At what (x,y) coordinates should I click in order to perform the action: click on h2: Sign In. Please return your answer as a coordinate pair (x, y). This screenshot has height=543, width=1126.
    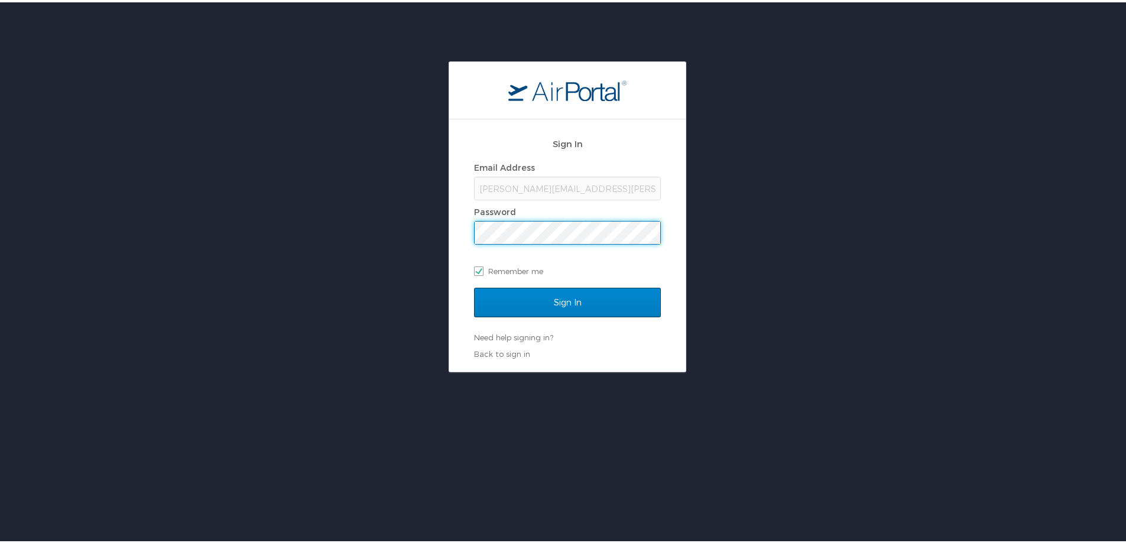
    Looking at the image, I should click on (567, 141).